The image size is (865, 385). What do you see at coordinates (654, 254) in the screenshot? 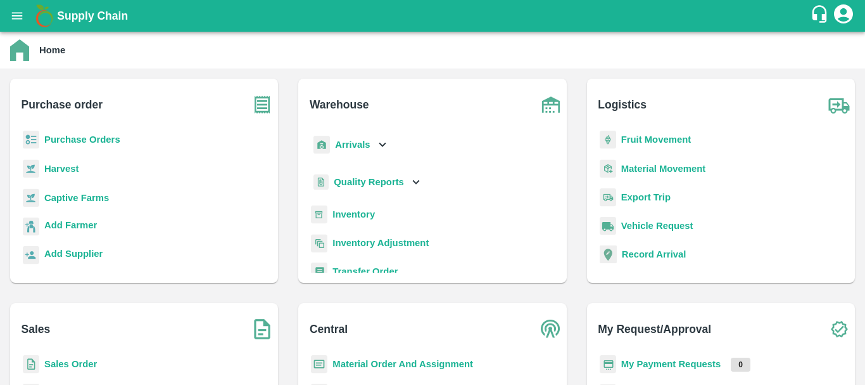
I see `b: Record Arrival` at bounding box center [654, 254].